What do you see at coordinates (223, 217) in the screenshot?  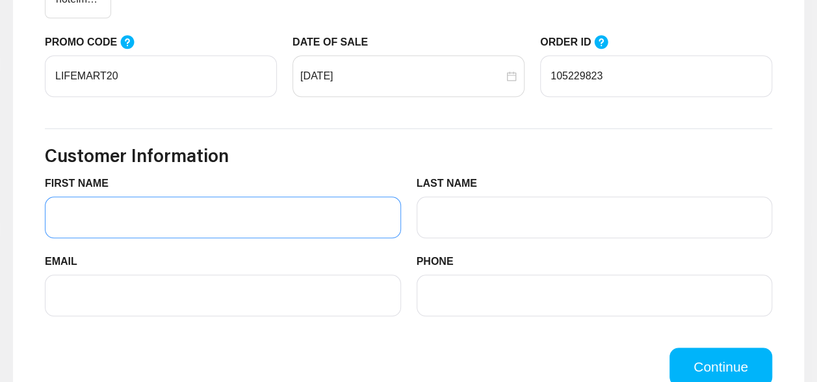 I see `input: FIRST NAME` at bounding box center [223, 217].